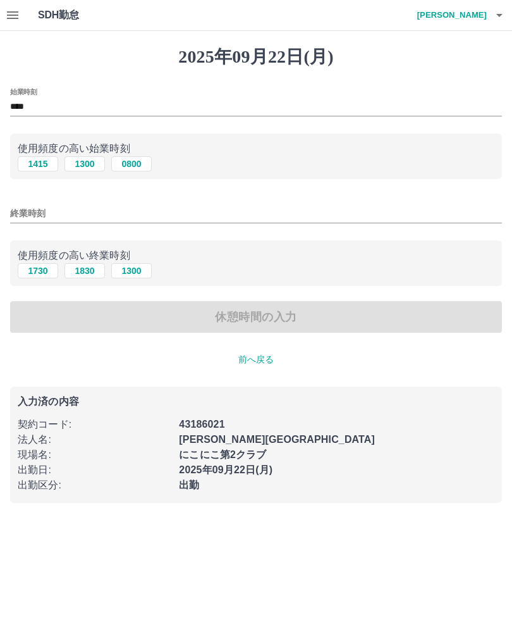 This screenshot has width=512, height=639. I want to click on p: 現場名 :, so click(94, 455).